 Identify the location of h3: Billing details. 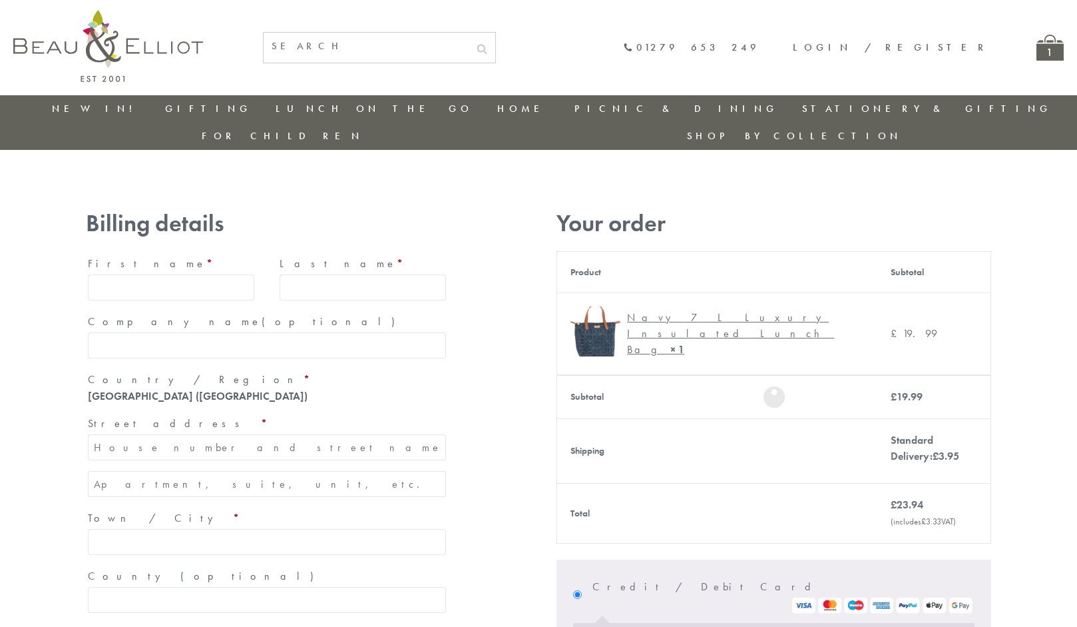
(267, 223).